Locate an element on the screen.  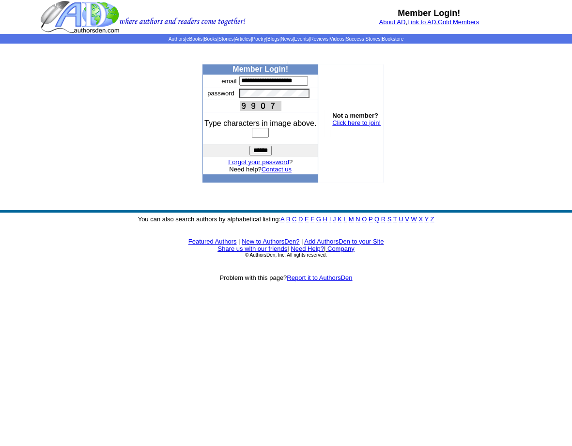
a: Z is located at coordinates (432, 219).